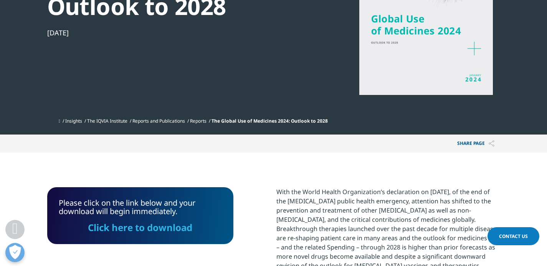  Describe the element at coordinates (74, 121) in the screenshot. I see `a: Insights` at that location.